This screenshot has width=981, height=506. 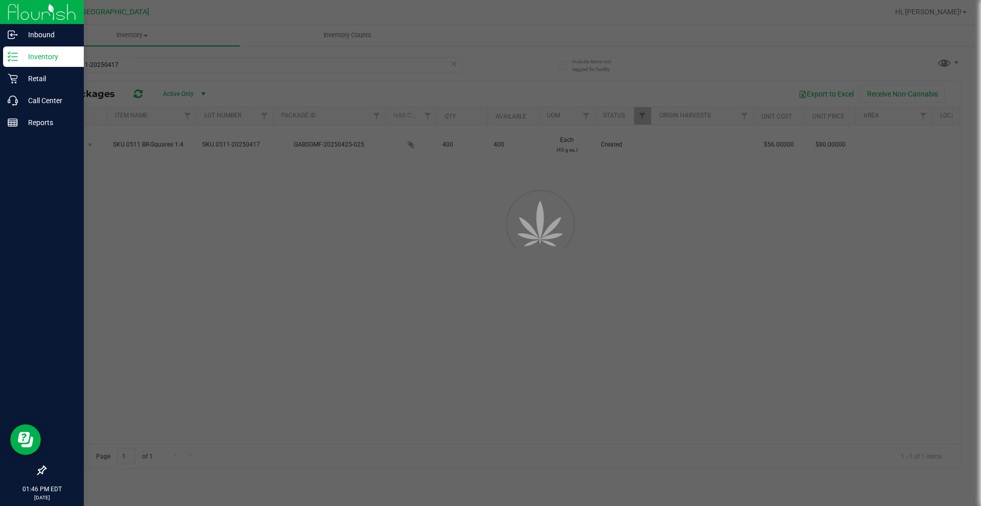 What do you see at coordinates (13, 101) in the screenshot?
I see `inline-svg: Call Center` at bounding box center [13, 101].